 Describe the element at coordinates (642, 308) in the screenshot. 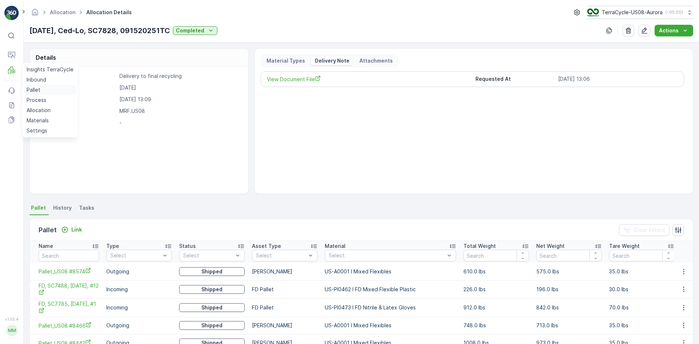

I see `p: 70.0 lbs` at that location.